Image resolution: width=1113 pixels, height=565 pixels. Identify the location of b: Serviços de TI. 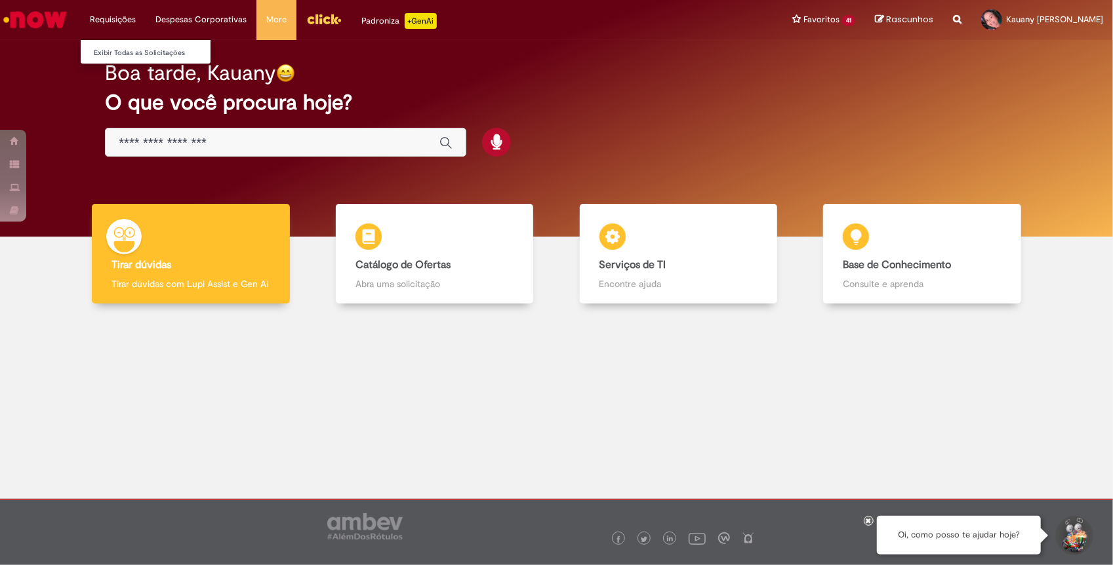
(633, 265).